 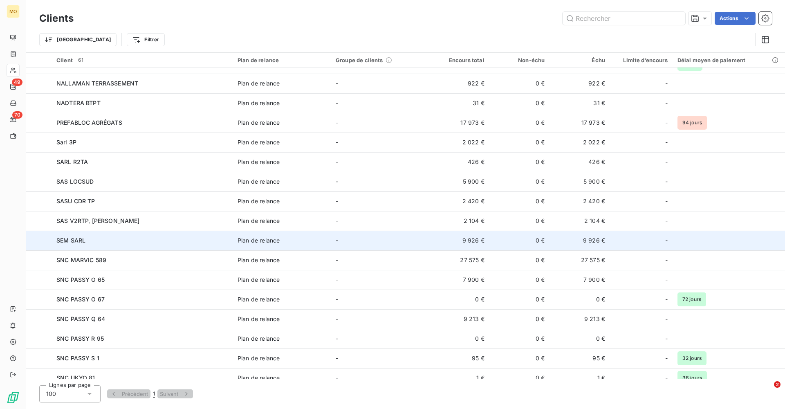 What do you see at coordinates (51, 394) in the screenshot?
I see `span: 100` at bounding box center [51, 394].